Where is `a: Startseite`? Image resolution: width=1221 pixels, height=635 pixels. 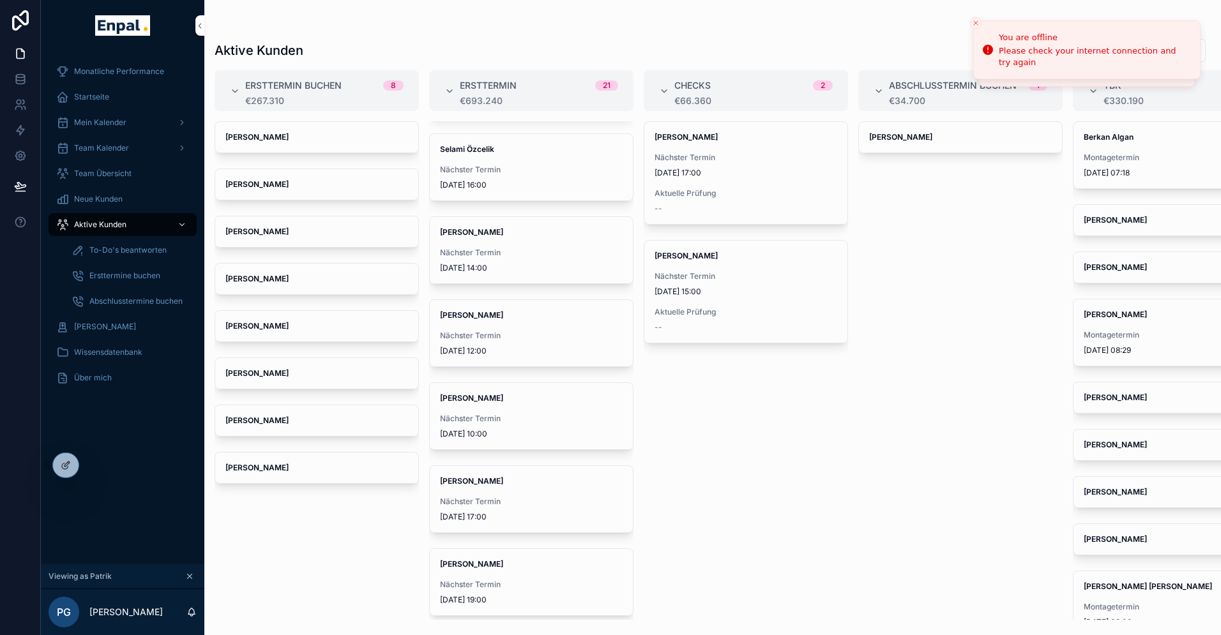
a: Startseite is located at coordinates (123, 97).